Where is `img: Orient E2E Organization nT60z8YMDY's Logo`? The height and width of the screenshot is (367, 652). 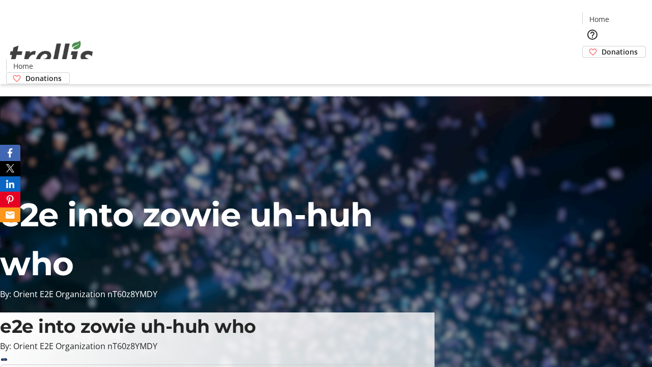
img: Orient E2E Organization nT60z8YMDY's Logo is located at coordinates (51, 55).